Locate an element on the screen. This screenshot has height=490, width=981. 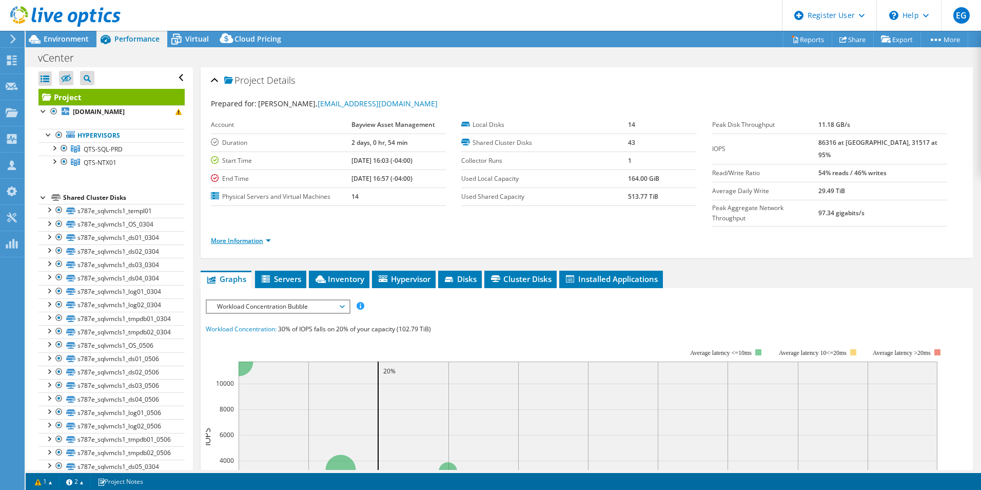
text: 10000 is located at coordinates (225, 383).